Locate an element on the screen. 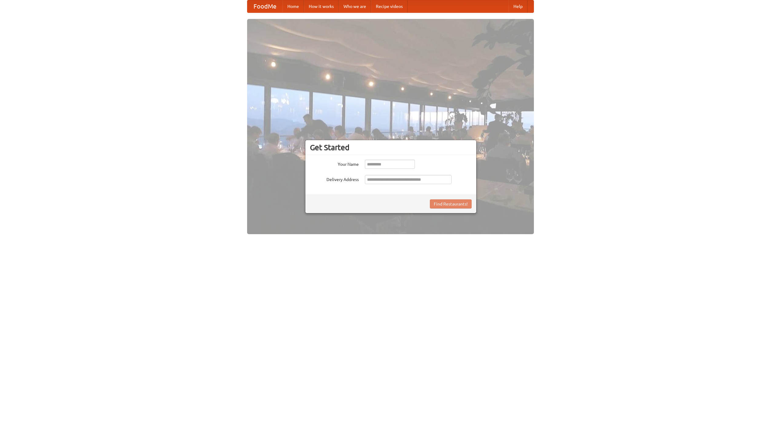 Image resolution: width=781 pixels, height=432 pixels. a: Who we are is located at coordinates (355, 6).